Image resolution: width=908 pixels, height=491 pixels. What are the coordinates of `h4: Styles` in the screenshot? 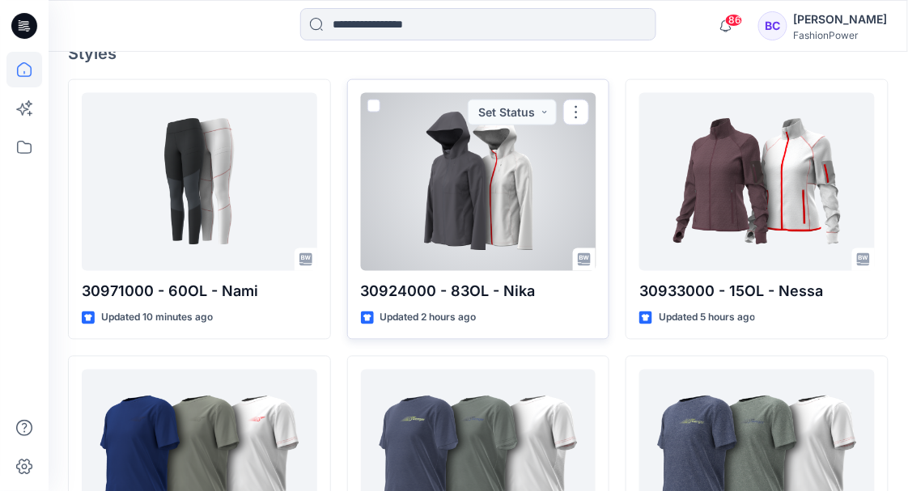 It's located at (478, 53).